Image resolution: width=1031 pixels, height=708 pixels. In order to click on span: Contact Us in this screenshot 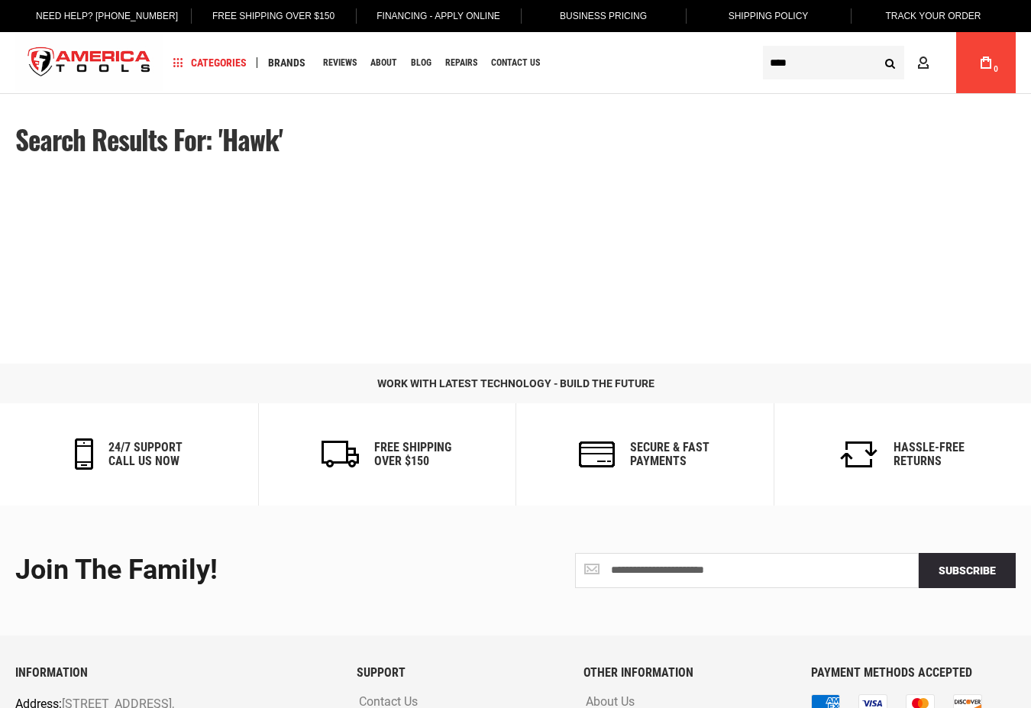, I will do `click(516, 63)`.